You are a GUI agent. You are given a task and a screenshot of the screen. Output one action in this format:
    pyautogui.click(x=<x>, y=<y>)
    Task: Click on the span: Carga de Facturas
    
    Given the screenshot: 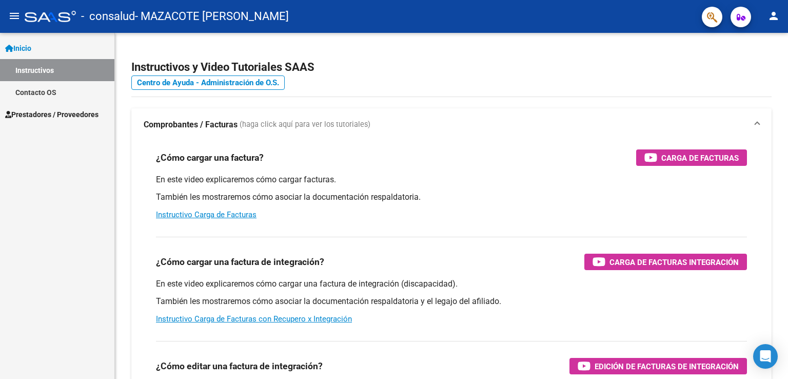 What is the action you would take?
    pyautogui.click(x=700, y=158)
    